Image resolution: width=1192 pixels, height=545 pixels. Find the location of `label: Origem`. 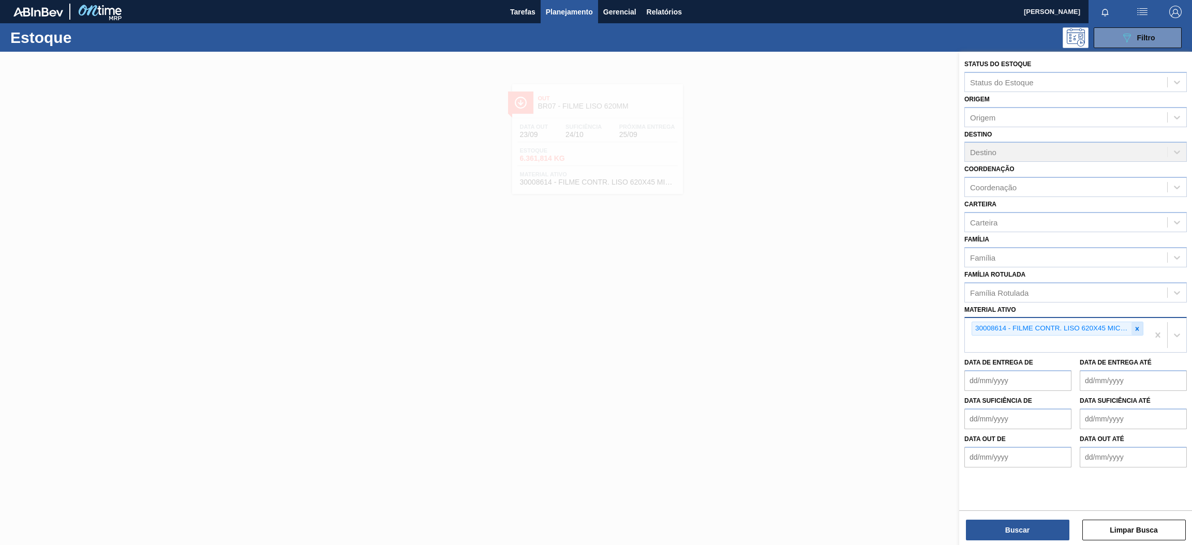

label: Origem is located at coordinates (977, 99).